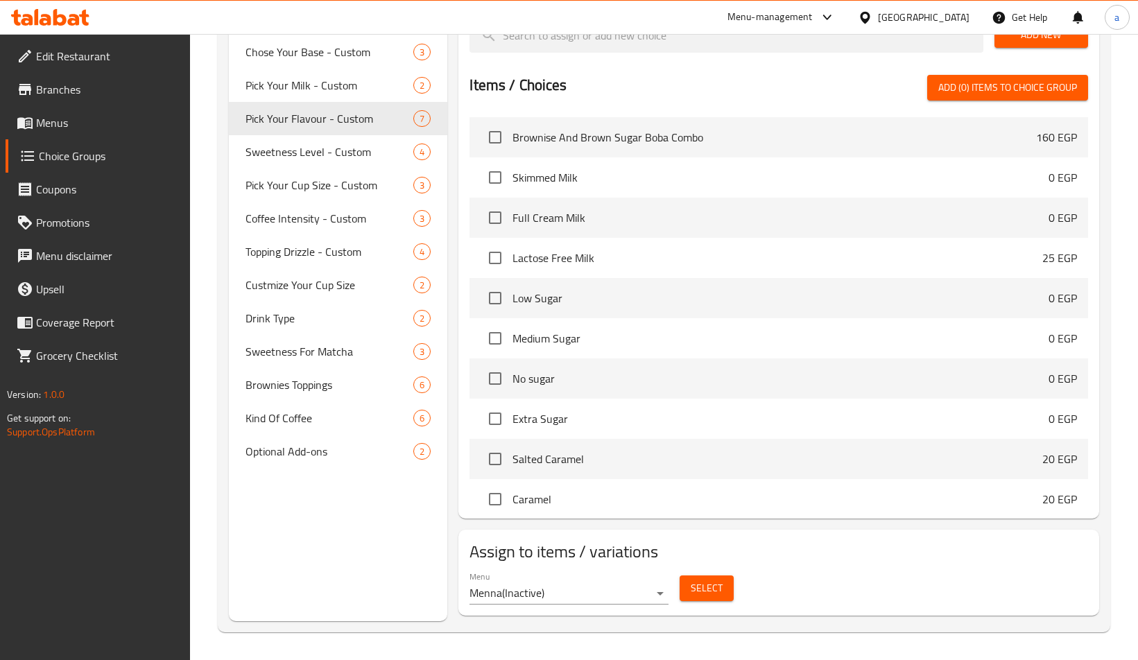 The width and height of the screenshot is (1138, 660). Describe the element at coordinates (329, 218) in the screenshot. I see `span: Coffee Intensity - Custom` at that location.